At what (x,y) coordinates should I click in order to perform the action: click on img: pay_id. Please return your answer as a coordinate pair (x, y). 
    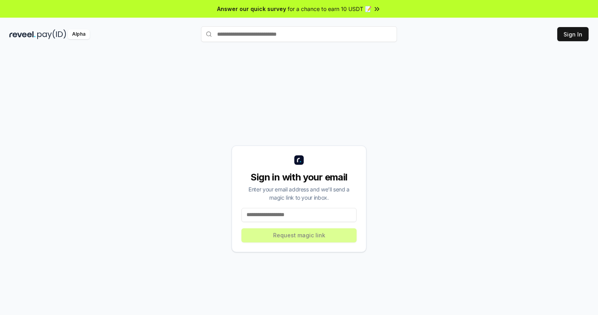
    Looking at the image, I should click on (52, 34).